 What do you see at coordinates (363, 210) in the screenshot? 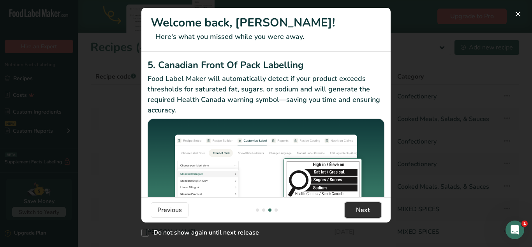
I see `span: Next` at bounding box center [363, 210].